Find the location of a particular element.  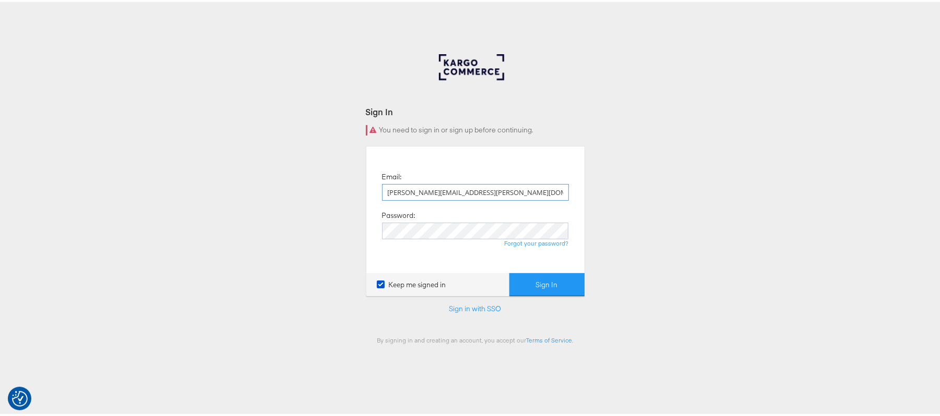

a: Forgot your password? is located at coordinates (536, 241).